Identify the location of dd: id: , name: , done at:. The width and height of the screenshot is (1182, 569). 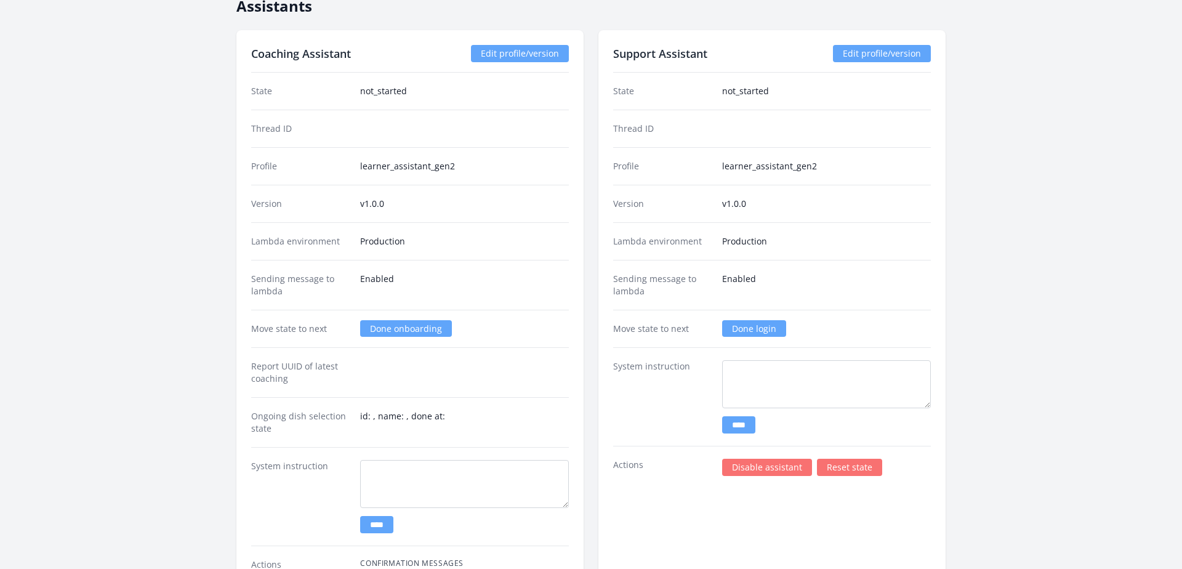
(464, 422).